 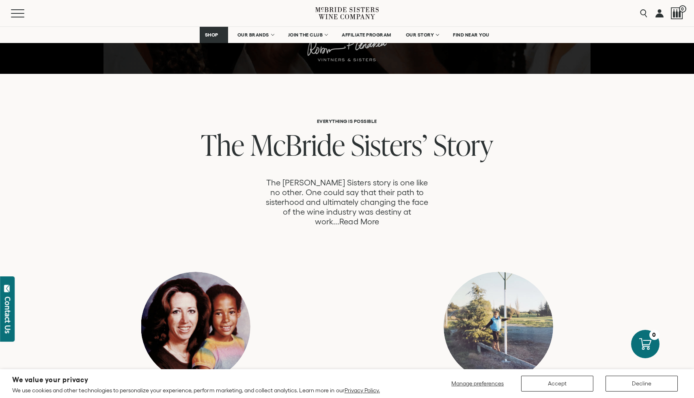 I want to click on span: The, so click(x=222, y=145).